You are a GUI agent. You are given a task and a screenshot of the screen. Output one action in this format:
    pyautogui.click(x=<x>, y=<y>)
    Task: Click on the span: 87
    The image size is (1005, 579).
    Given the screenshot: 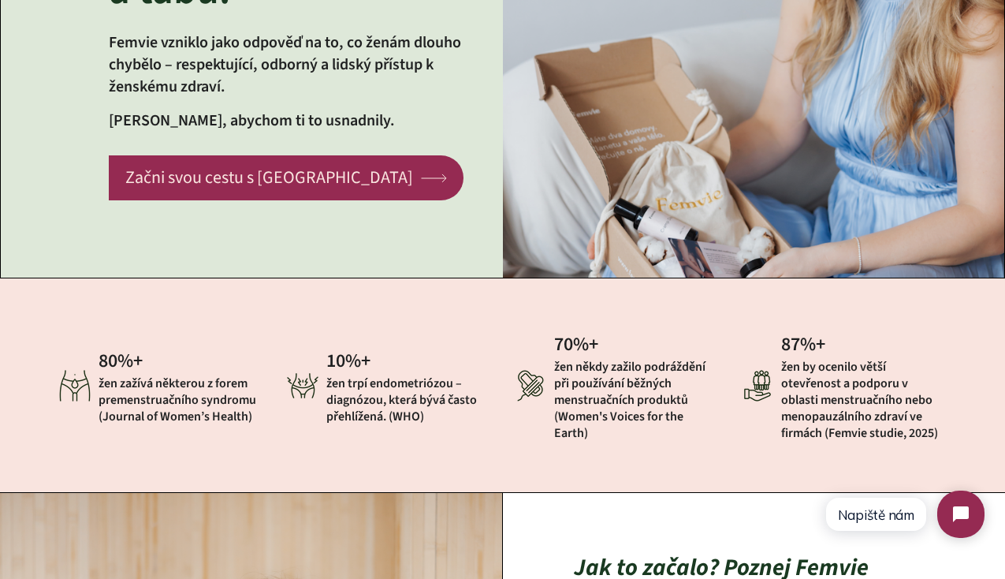 What is the action you would take?
    pyautogui.click(x=791, y=344)
    